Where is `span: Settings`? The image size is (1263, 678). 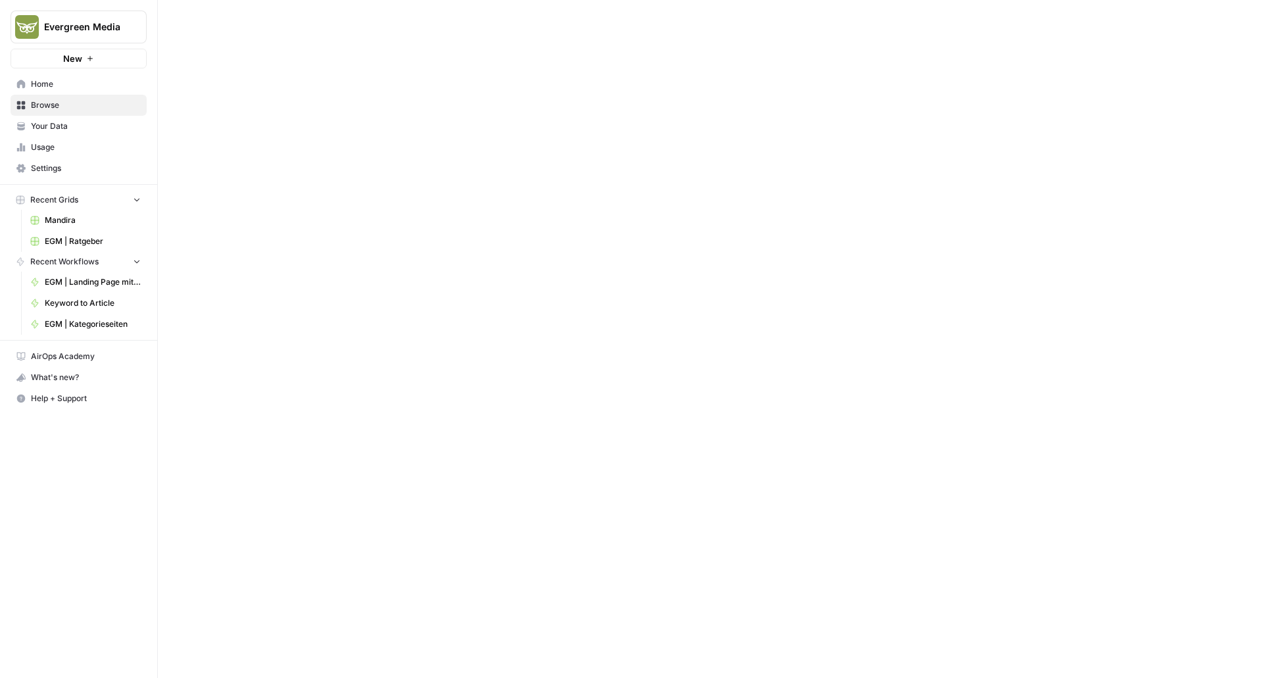 span: Settings is located at coordinates (86, 168).